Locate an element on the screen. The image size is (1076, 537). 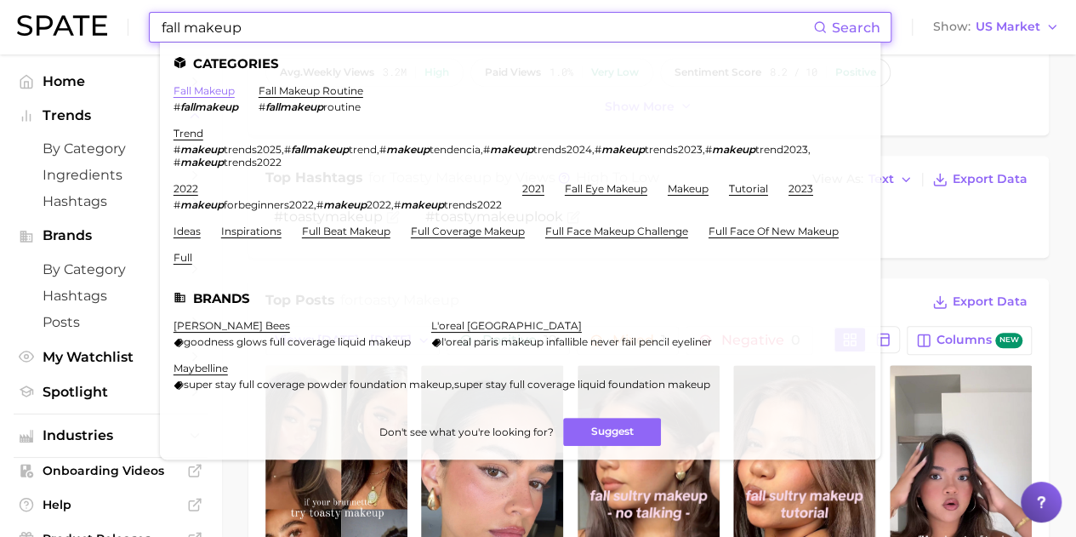
a: Posts is located at coordinates (111, 321).